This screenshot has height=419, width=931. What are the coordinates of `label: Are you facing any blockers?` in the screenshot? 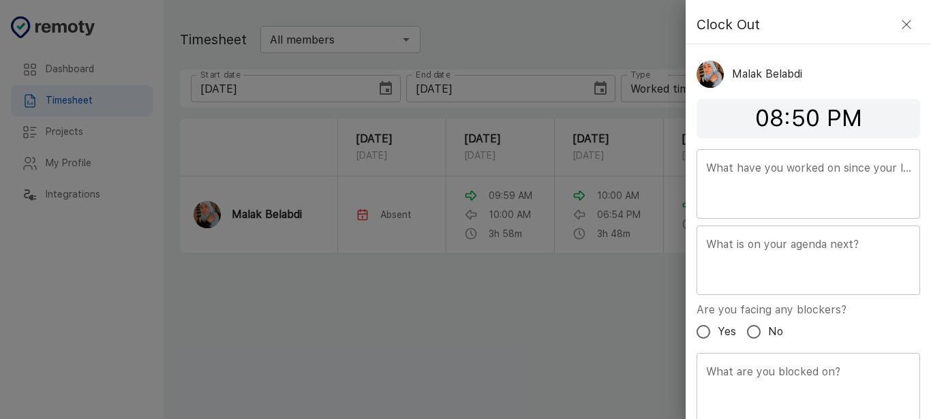 It's located at (771, 309).